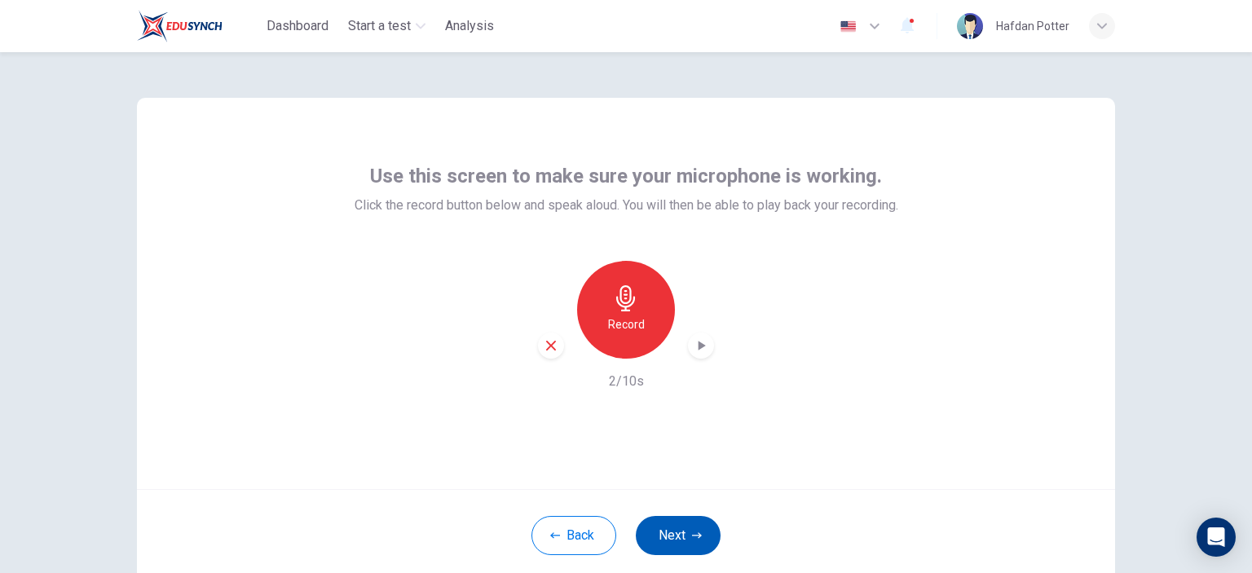 The width and height of the screenshot is (1252, 573). I want to click on span: Dashboard, so click(298, 26).